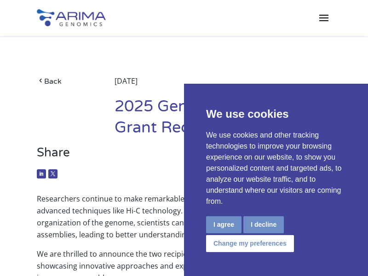 The height and width of the screenshot is (276, 368). I want to click on button: I decline, so click(264, 225).